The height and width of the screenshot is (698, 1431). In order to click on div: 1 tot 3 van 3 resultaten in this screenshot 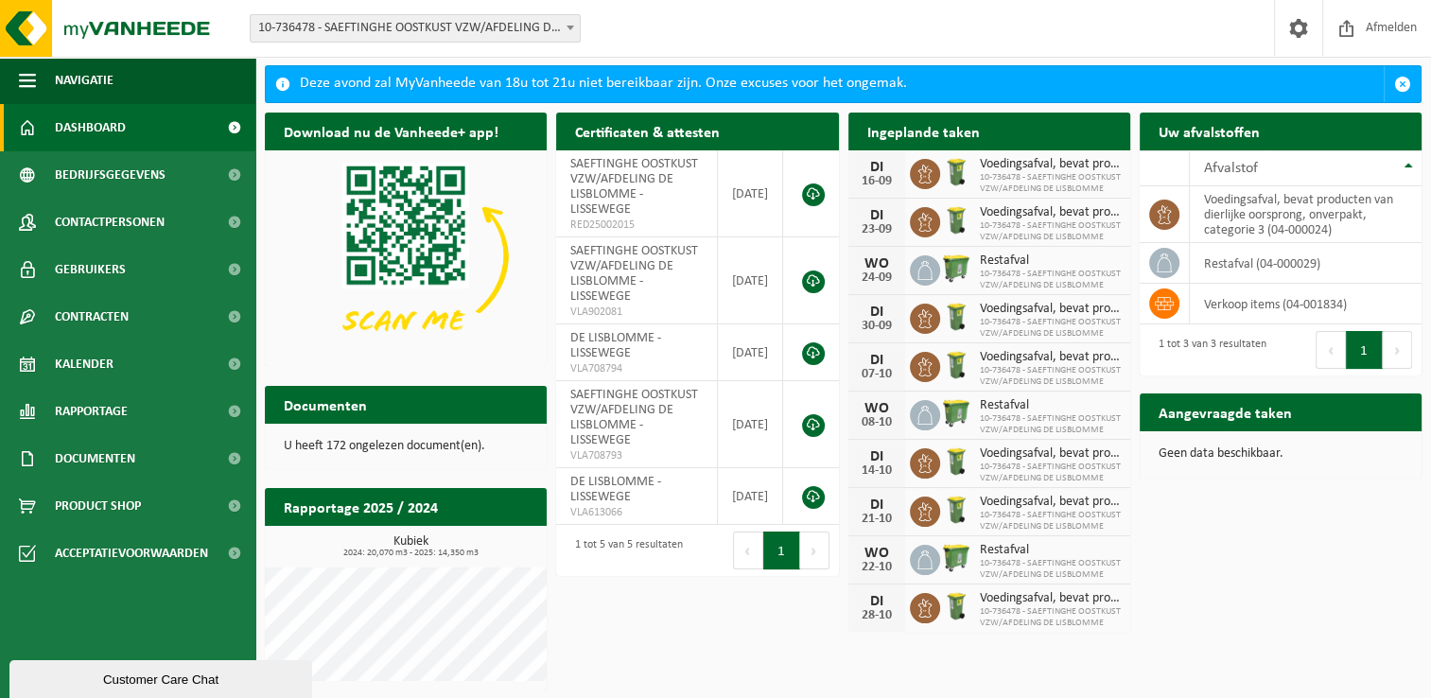, I will do `click(1208, 350)`.